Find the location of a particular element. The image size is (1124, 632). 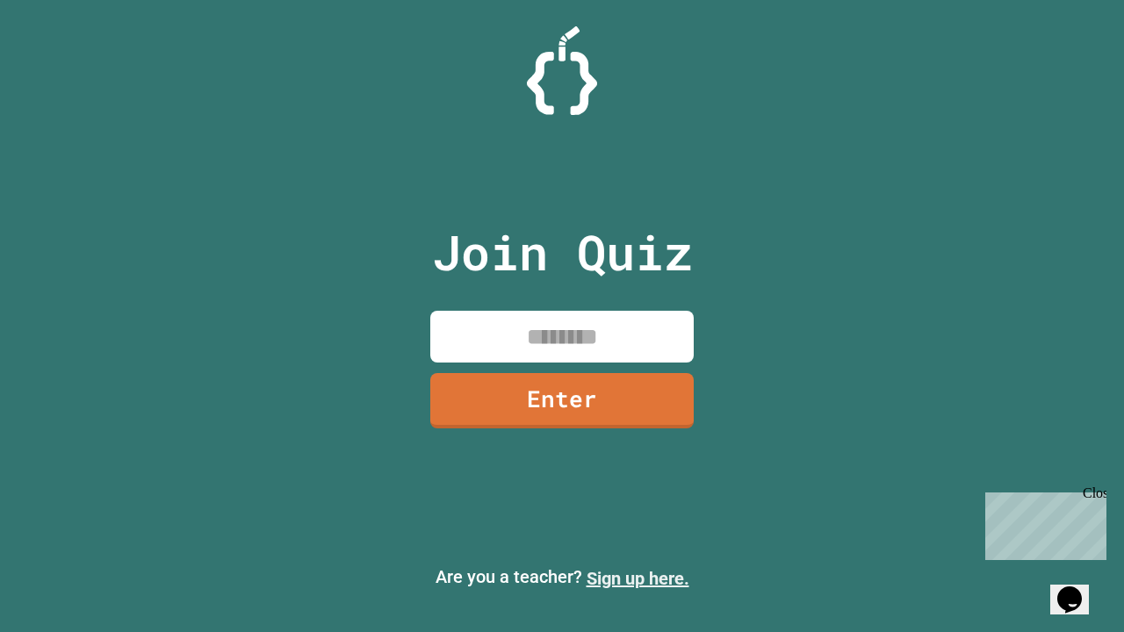

p: Are you a teacher? is located at coordinates (562, 578).